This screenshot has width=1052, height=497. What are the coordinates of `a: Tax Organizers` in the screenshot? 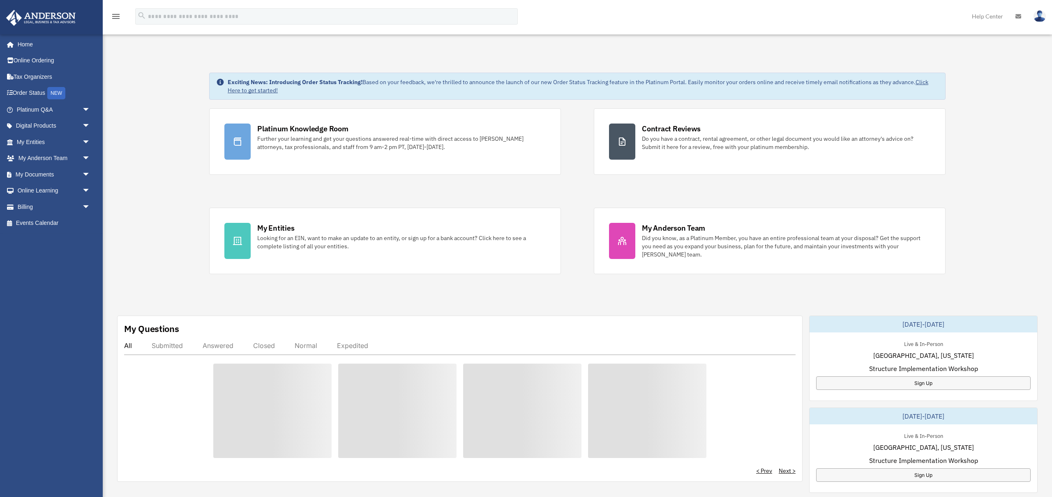 It's located at (54, 77).